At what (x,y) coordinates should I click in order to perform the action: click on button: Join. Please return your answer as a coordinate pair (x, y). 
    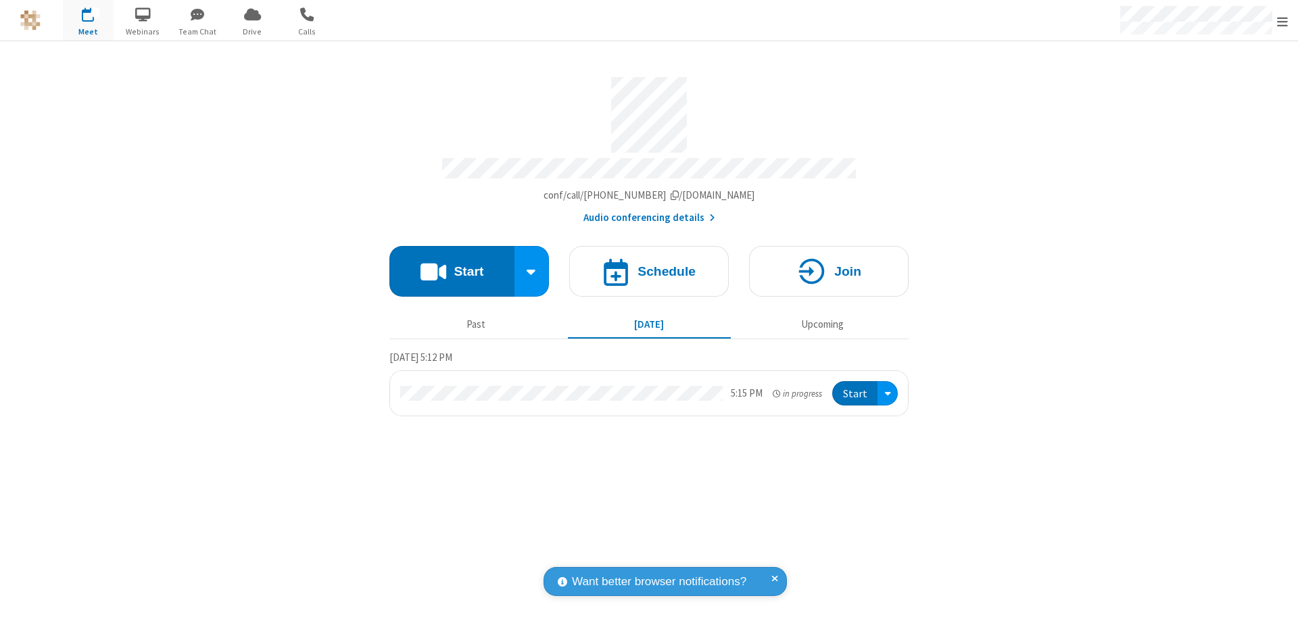
    Looking at the image, I should click on (829, 271).